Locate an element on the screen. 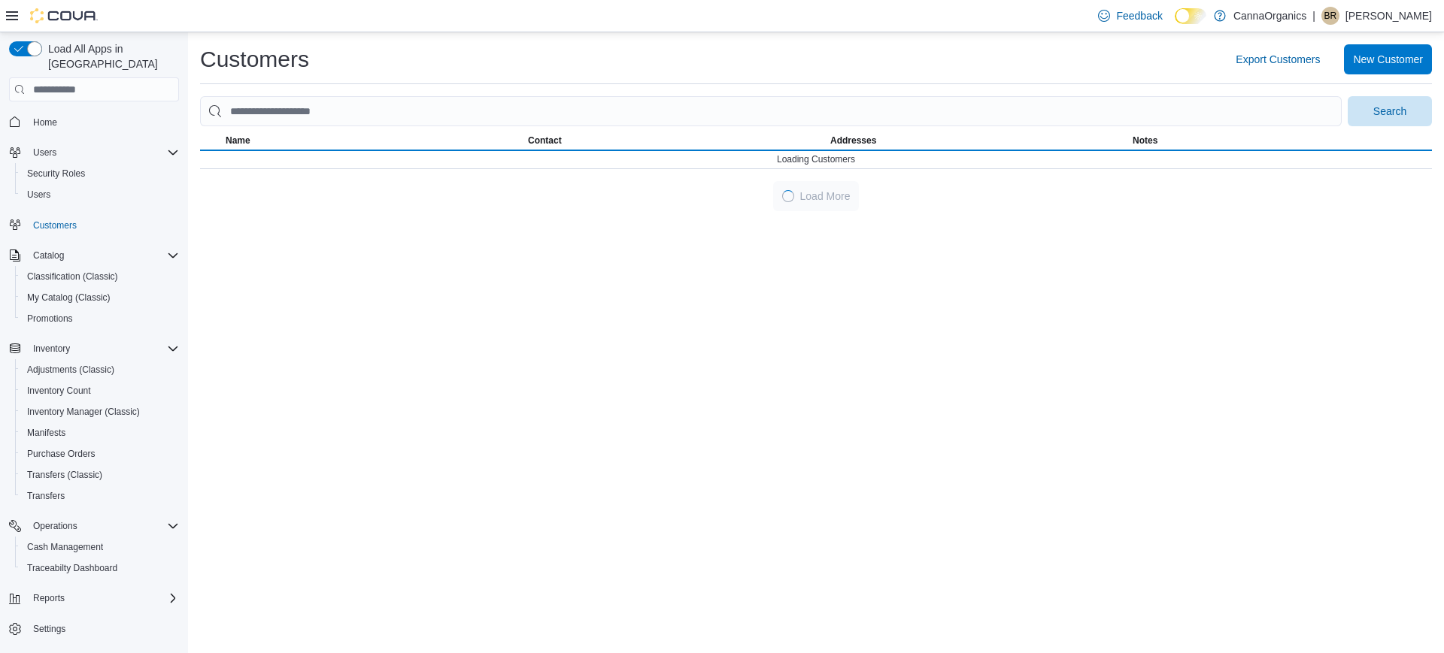 Image resolution: width=1444 pixels, height=653 pixels. a: Cash Management is located at coordinates (65, 547).